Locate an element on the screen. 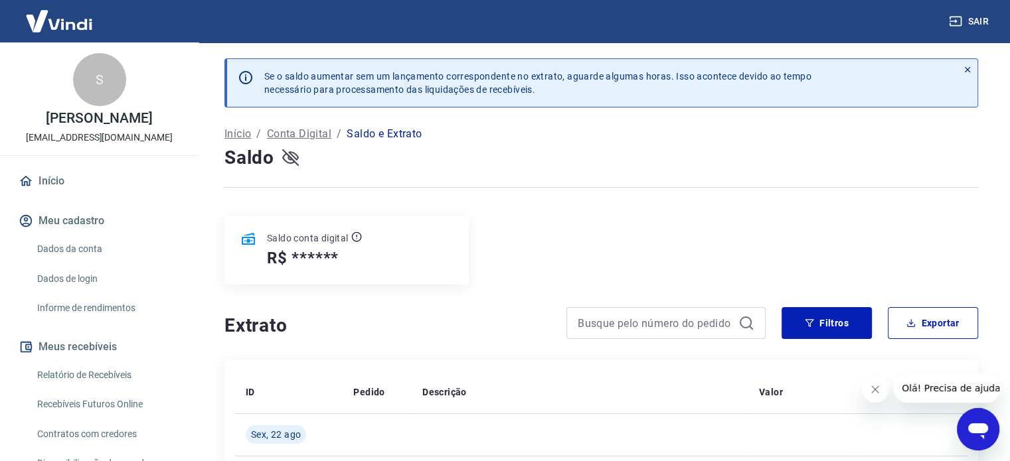 The height and width of the screenshot is (461, 1010). button: Exportar is located at coordinates (933, 323).